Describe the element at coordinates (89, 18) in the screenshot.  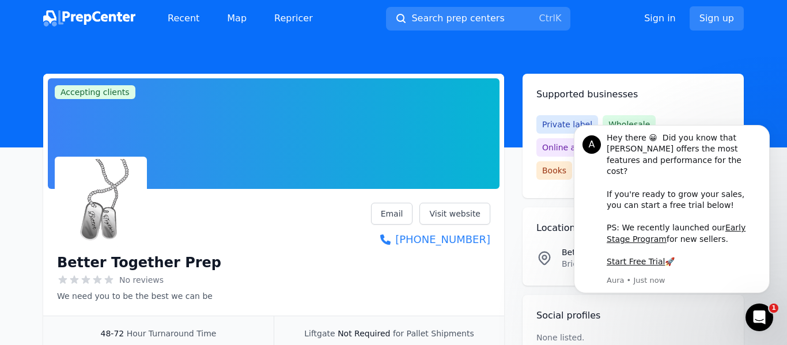
I see `img: PrepCenter` at that location.